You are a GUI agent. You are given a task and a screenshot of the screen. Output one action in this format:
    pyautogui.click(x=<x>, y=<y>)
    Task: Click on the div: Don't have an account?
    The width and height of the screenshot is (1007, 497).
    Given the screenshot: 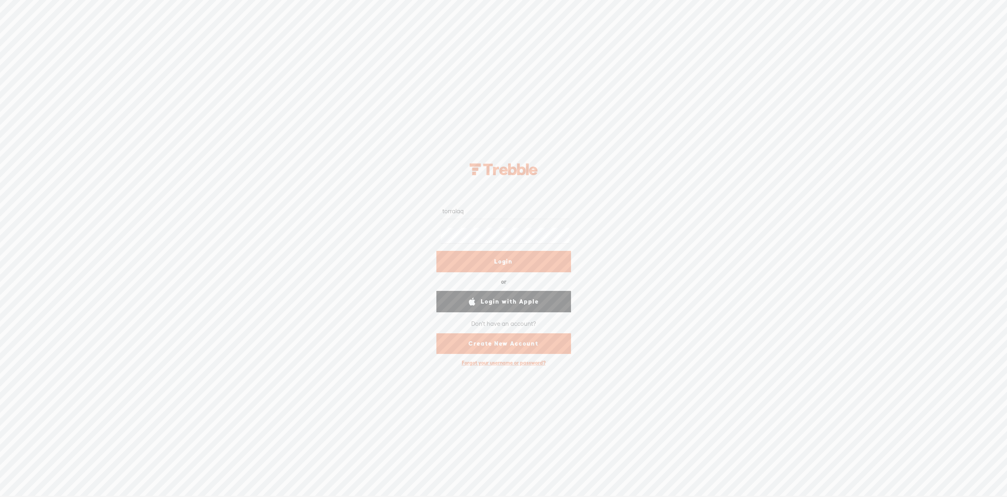 What is the action you would take?
    pyautogui.click(x=504, y=323)
    